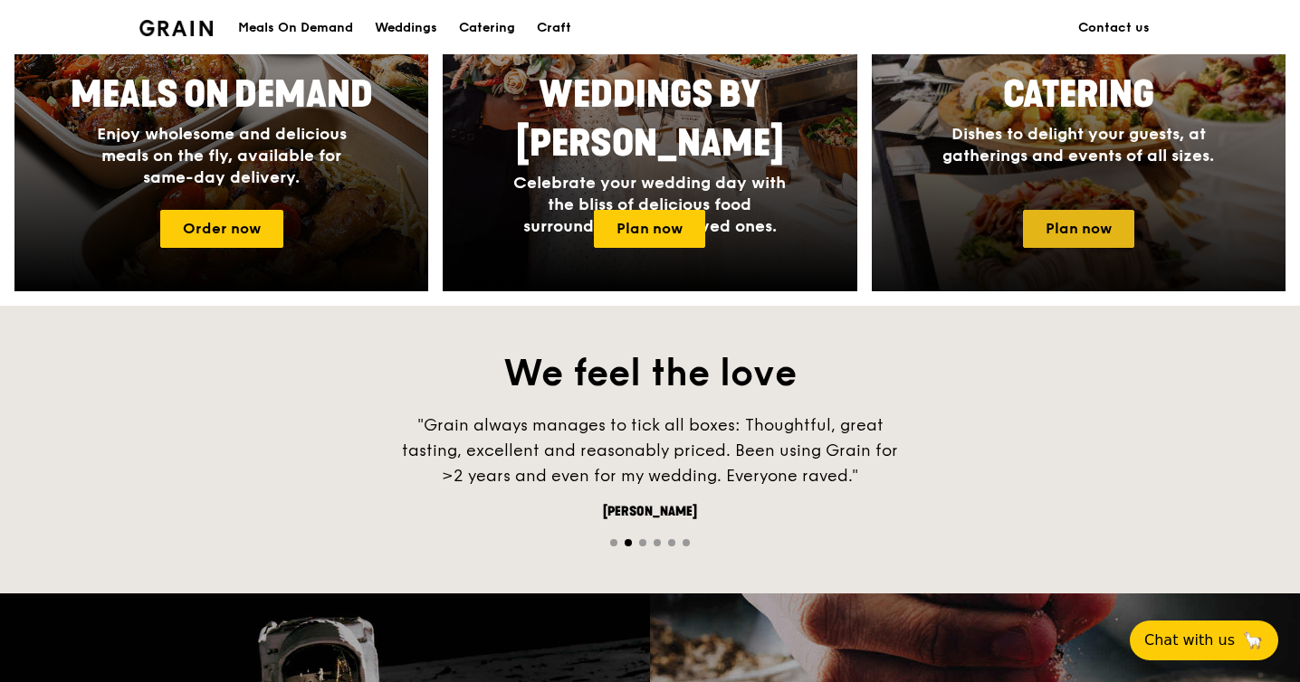 Image resolution: width=1300 pixels, height=682 pixels. I want to click on div: Meals On Demand, so click(295, 28).